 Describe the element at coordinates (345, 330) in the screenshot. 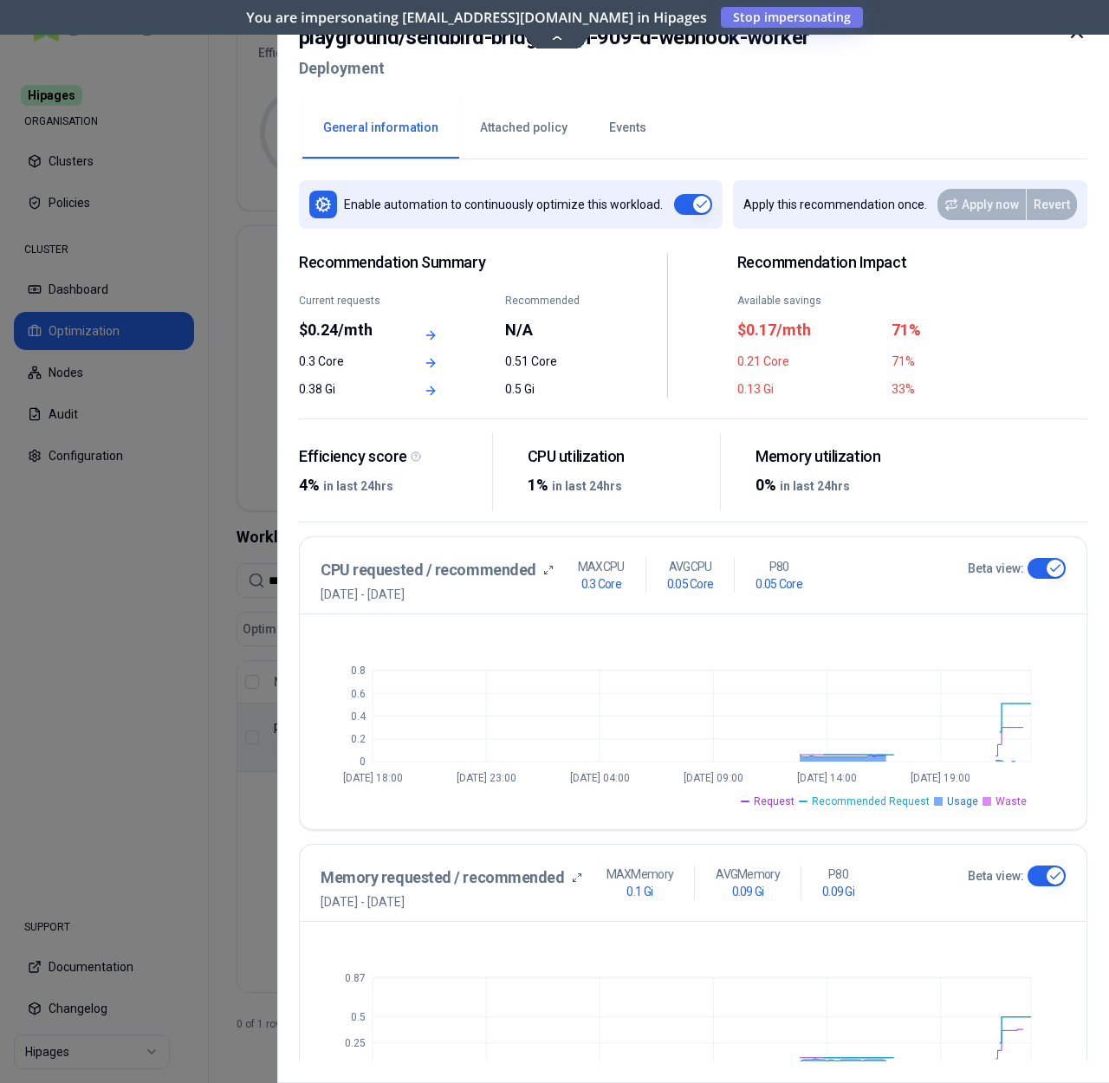

I see `div: $0.24/mth` at that location.